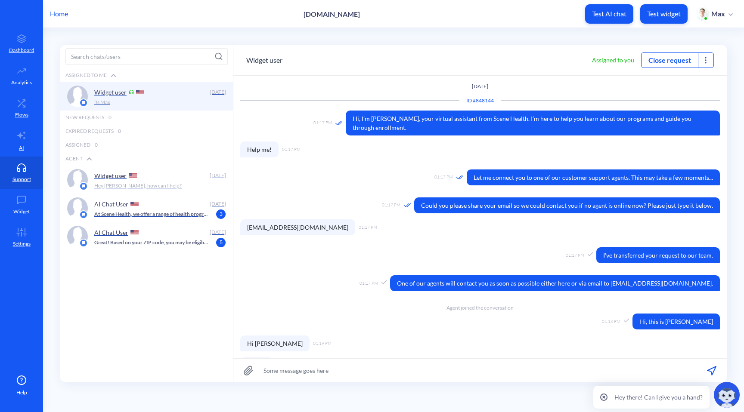 The image size is (744, 412). Describe the element at coordinates (718, 14) in the screenshot. I see `p: Max` at that location.